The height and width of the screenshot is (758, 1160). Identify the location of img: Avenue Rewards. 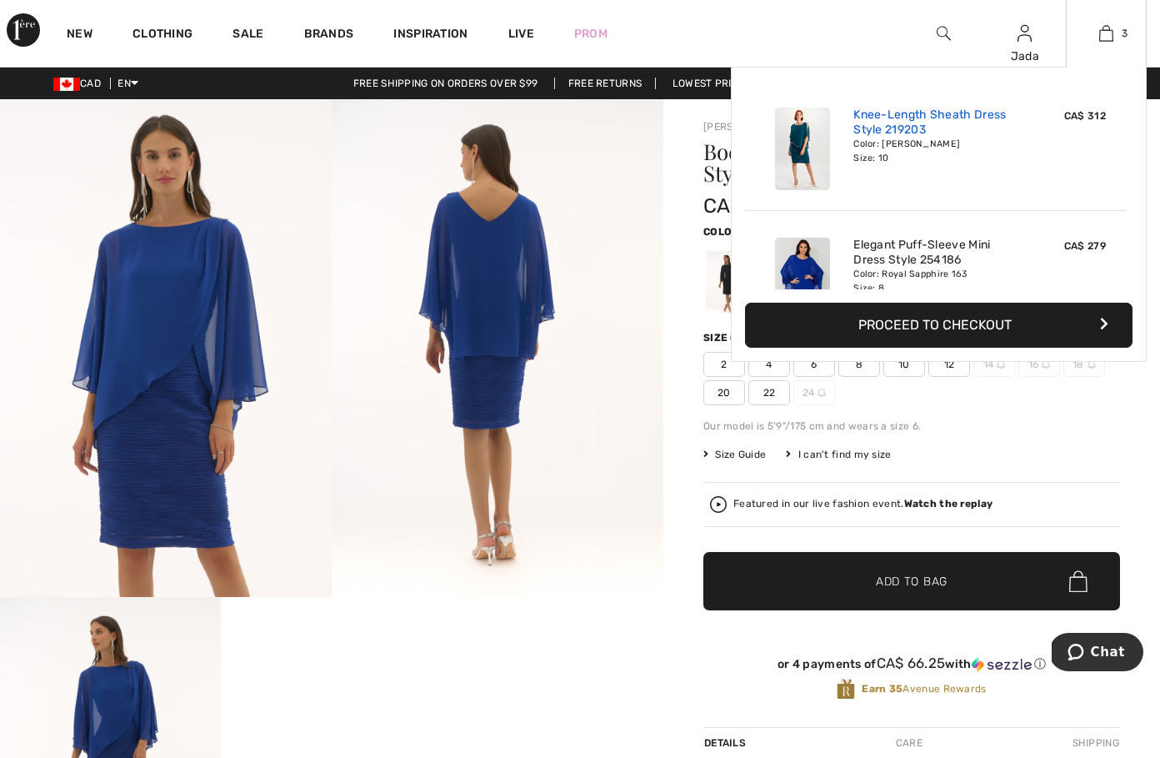
(846, 689).